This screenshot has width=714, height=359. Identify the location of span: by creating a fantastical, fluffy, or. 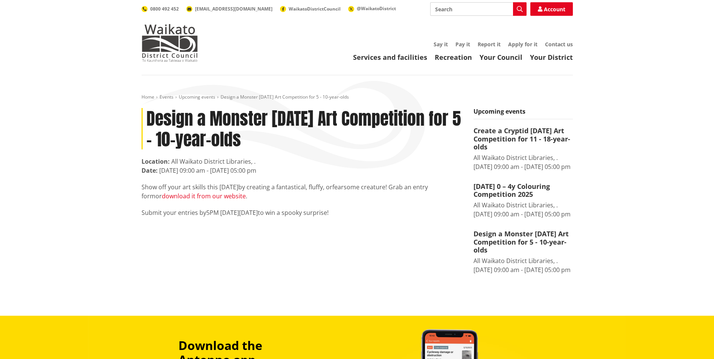
(285, 187).